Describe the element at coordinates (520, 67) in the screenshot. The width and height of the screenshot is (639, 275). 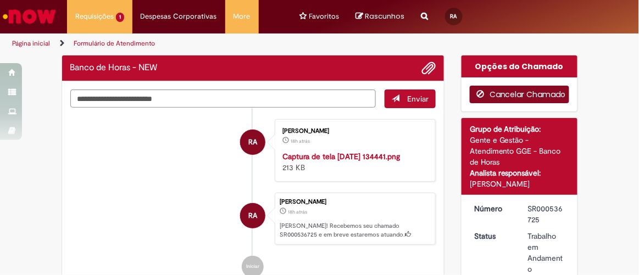
I see `div: Opções do Chamado` at that location.